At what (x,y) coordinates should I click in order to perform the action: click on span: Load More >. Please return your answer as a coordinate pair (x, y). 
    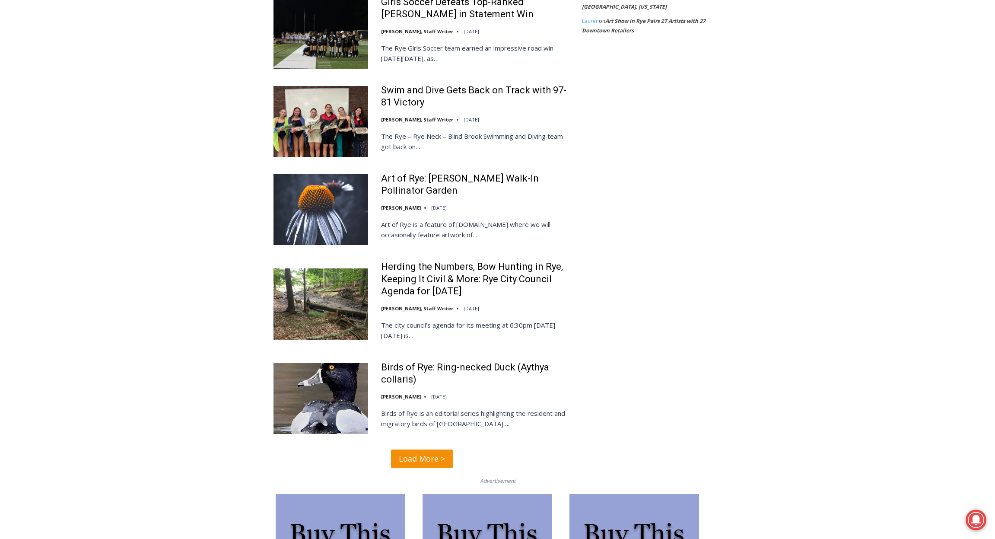
    Looking at the image, I should click on (422, 458).